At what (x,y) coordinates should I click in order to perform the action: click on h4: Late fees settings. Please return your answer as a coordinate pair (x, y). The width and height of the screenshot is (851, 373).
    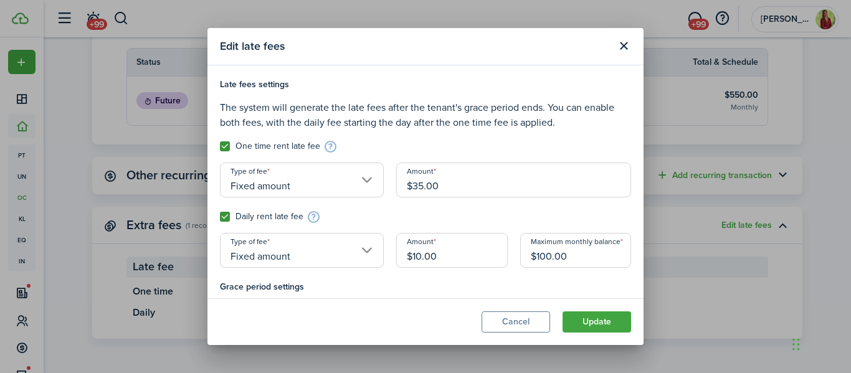
    Looking at the image, I should click on (425, 84).